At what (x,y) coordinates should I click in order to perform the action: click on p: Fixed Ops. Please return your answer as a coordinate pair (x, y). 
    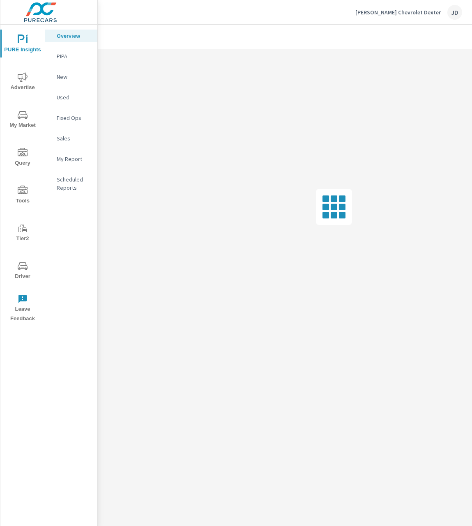
    Looking at the image, I should click on (73, 118).